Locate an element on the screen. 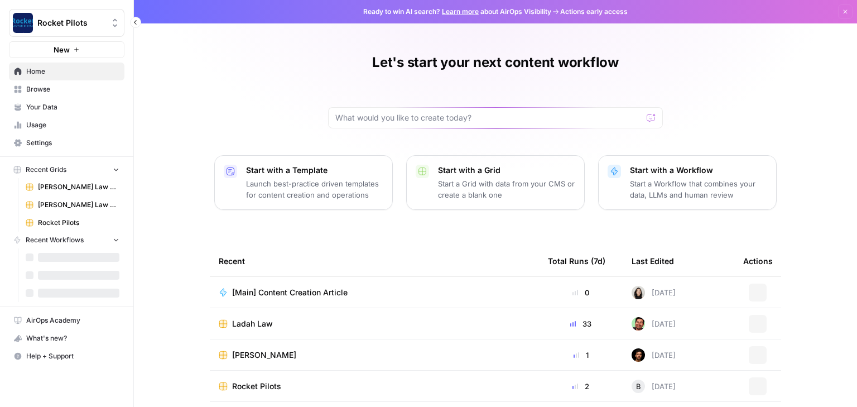  div: Recent is located at coordinates (374, 260).